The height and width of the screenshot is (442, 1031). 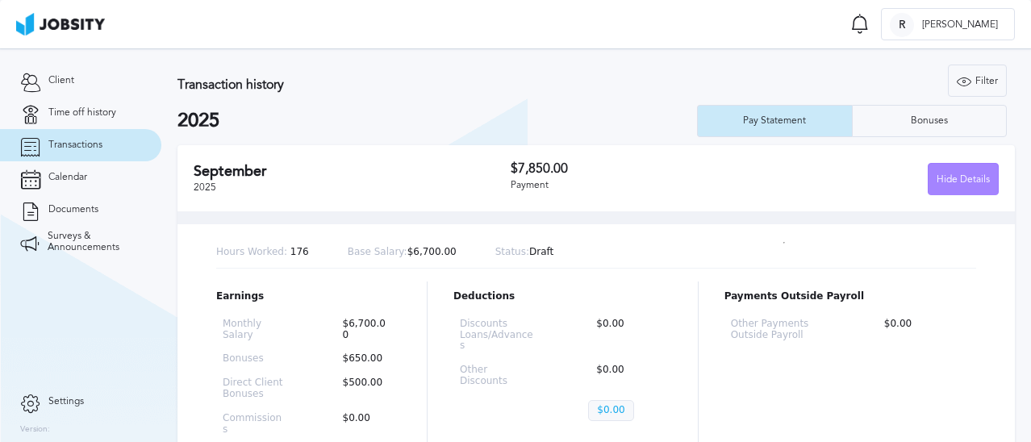 What do you see at coordinates (977, 81) in the screenshot?
I see `div: Filter` at bounding box center [977, 81].